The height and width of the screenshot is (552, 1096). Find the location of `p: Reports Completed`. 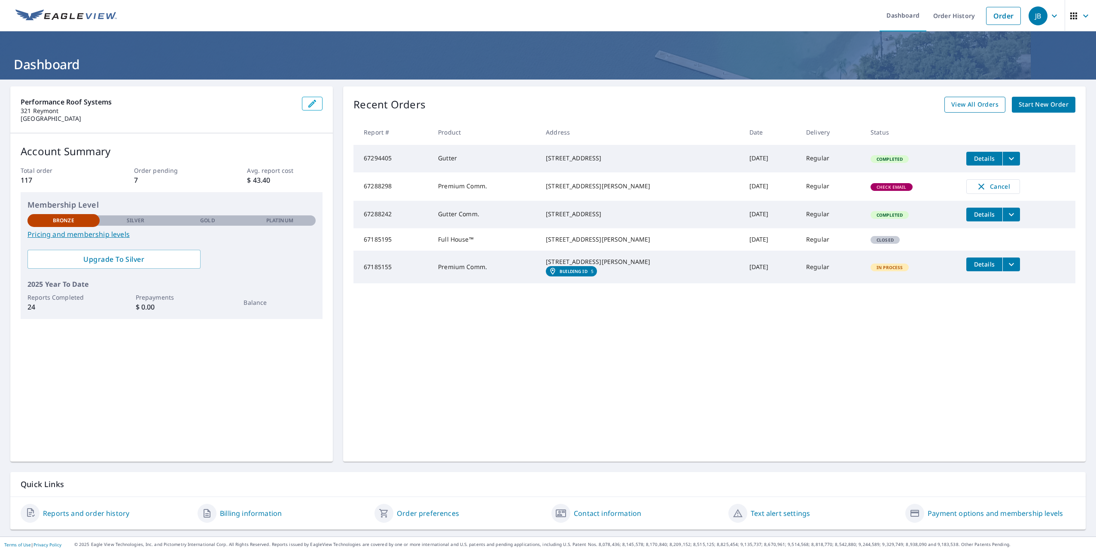

p: Reports Completed is located at coordinates (64, 297).